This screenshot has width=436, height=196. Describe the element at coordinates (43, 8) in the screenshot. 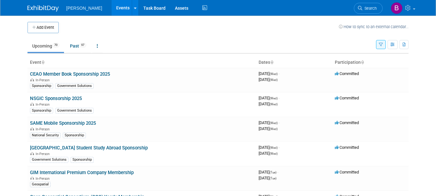

I see `img: ExhibitDay` at that location.